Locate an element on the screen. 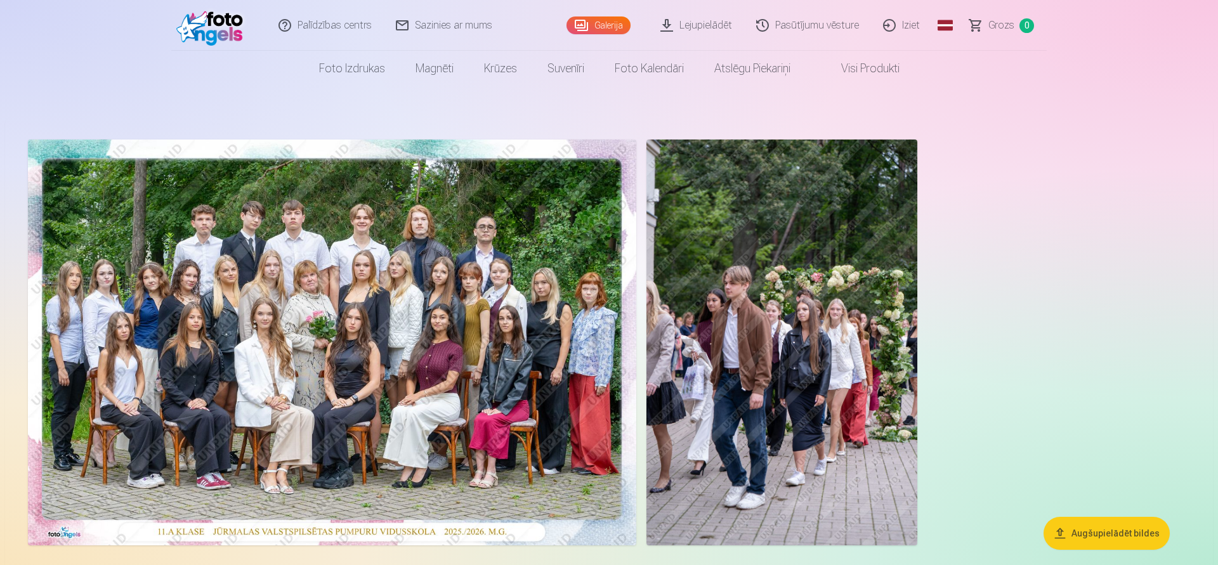 The image size is (1218, 565). span: Grozs is located at coordinates (1001, 25).